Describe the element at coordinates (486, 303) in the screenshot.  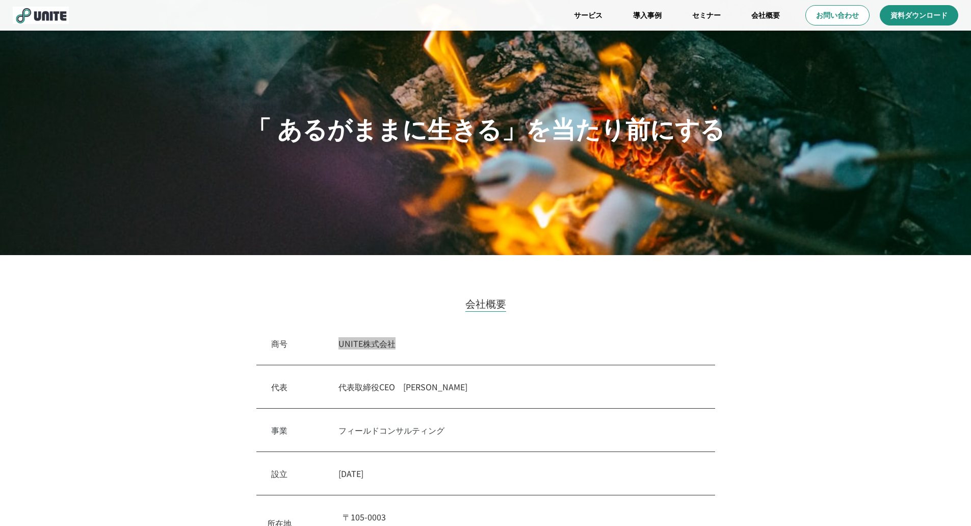
I see `h2: 会社概要` at that location.